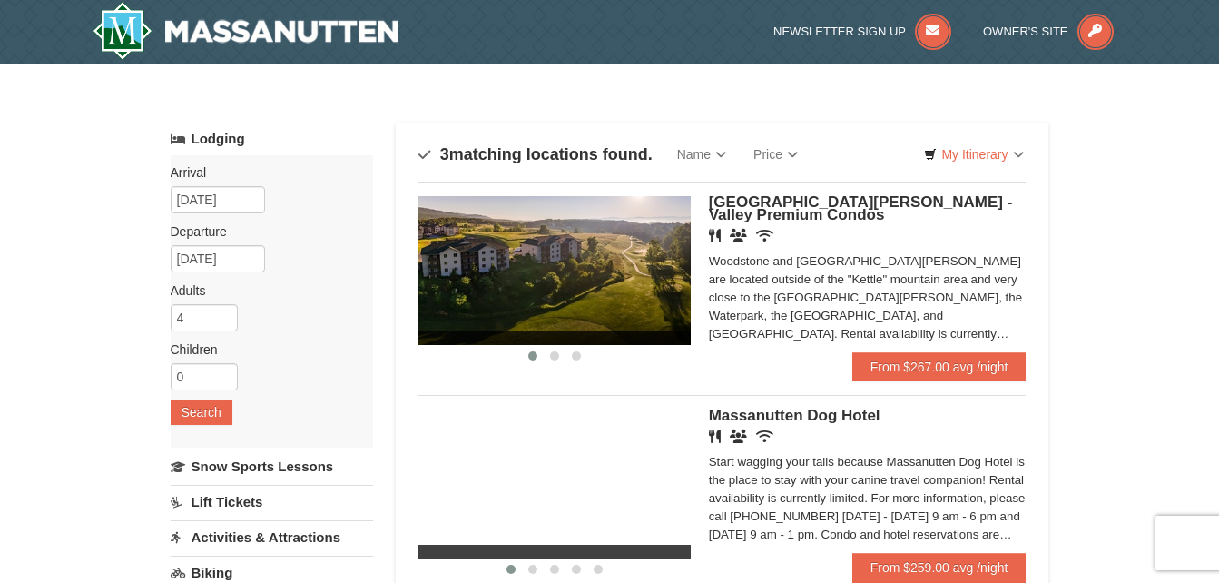 The image size is (1219, 583). What do you see at coordinates (201, 412) in the screenshot?
I see `button: Search` at bounding box center [201, 412].